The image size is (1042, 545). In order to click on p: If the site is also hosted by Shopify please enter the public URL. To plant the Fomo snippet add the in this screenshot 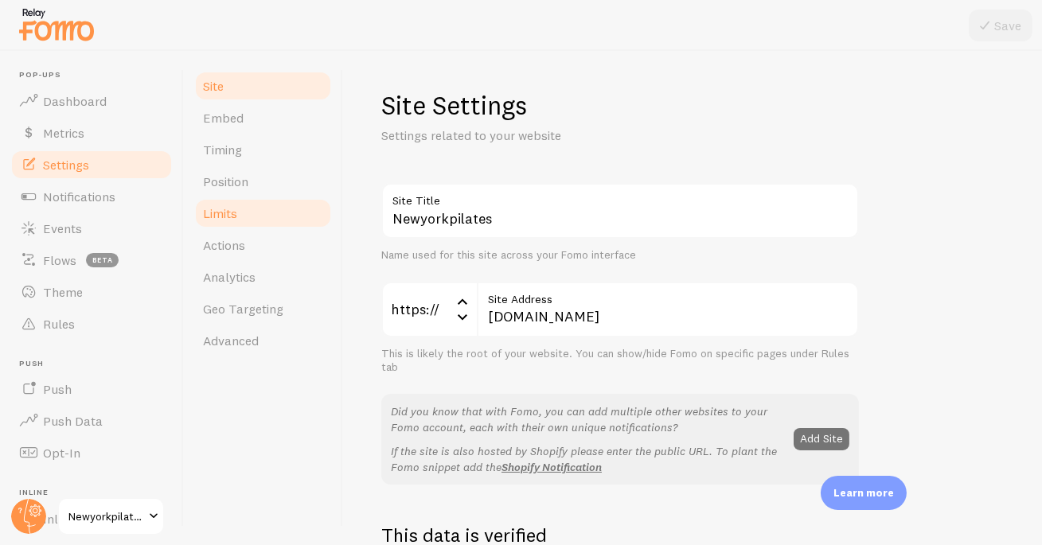, I will do `click(587, 459)`.